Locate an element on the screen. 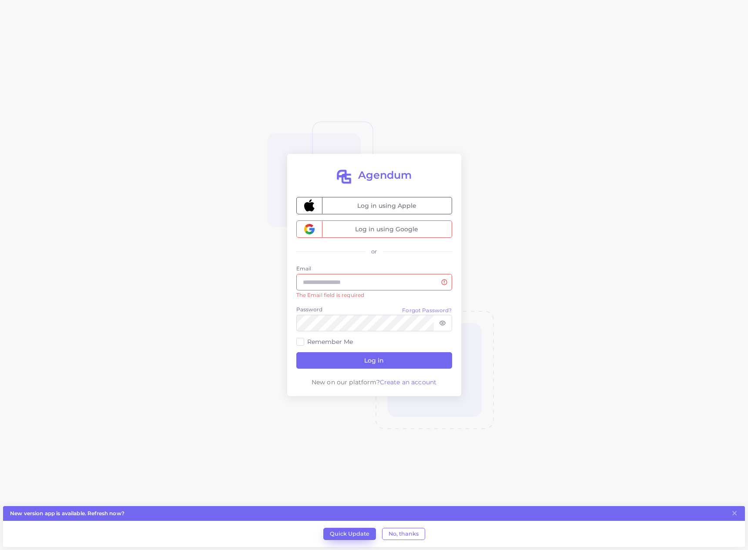 This screenshot has height=550, width=748. button: Log in using Apple is located at coordinates (374, 206).